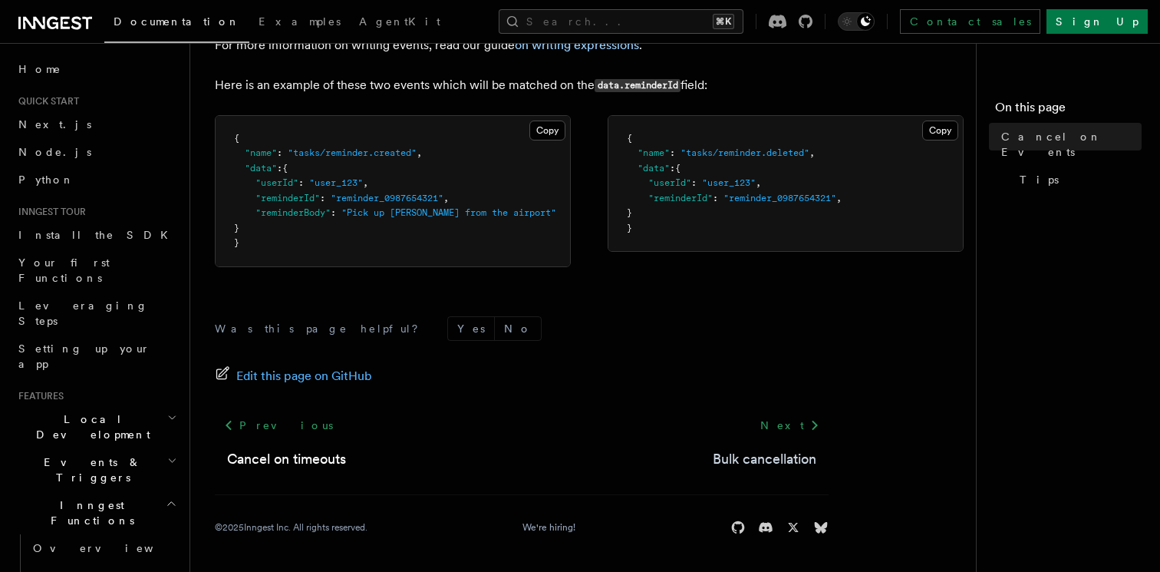 The image size is (1160, 572). I want to click on a: Leveraging Steps, so click(96, 313).